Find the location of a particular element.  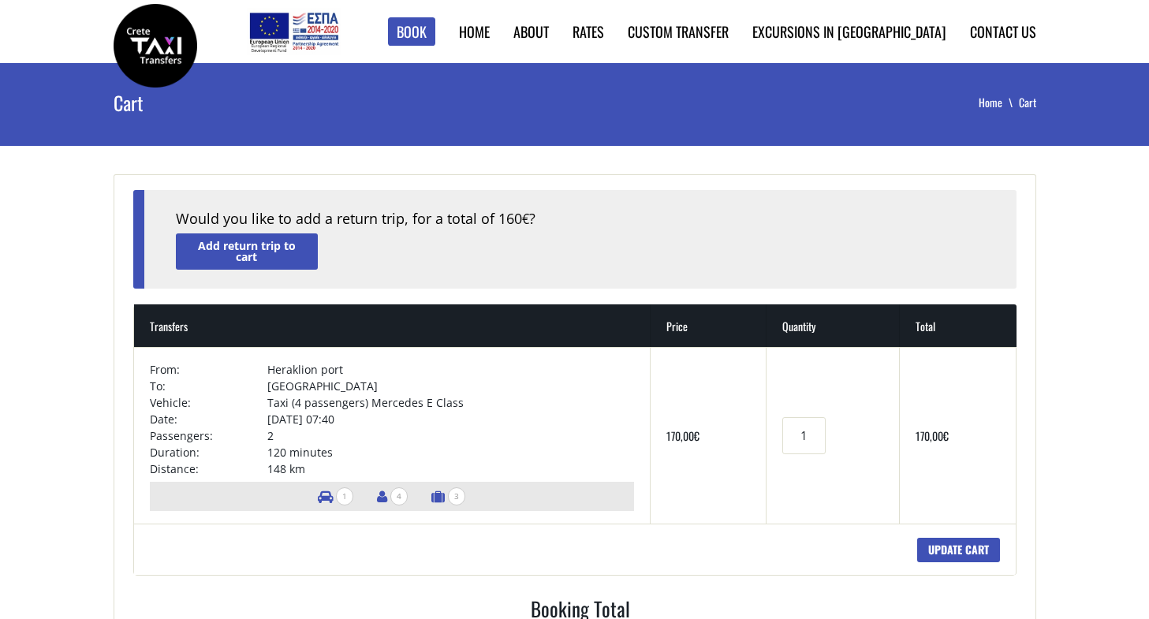

span: 1 is located at coordinates (345, 496).